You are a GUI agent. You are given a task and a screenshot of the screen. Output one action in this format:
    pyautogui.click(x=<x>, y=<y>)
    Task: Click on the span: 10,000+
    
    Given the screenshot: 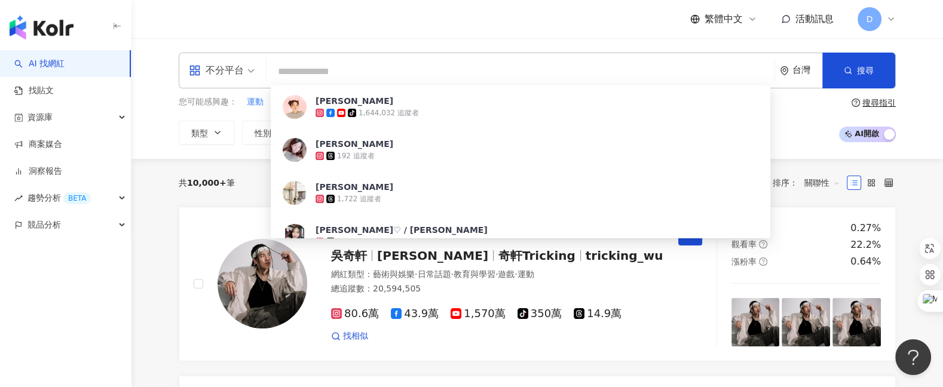 What is the action you would take?
    pyautogui.click(x=207, y=183)
    